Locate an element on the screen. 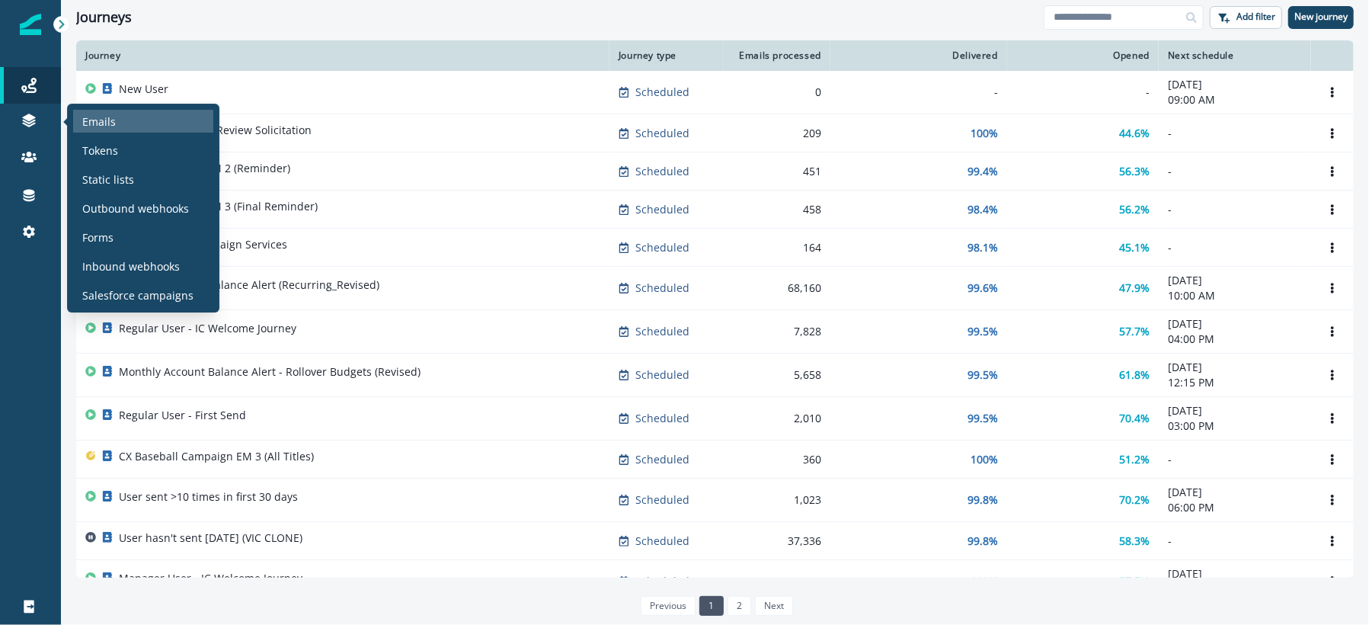 The image size is (1369, 625). p: Emails is located at coordinates (99, 121).